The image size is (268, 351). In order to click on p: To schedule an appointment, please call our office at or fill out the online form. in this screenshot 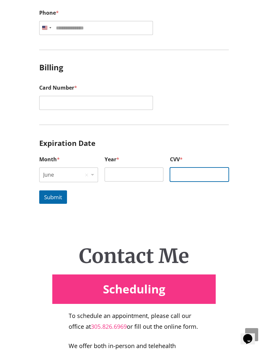, I will do `click(134, 321)`.